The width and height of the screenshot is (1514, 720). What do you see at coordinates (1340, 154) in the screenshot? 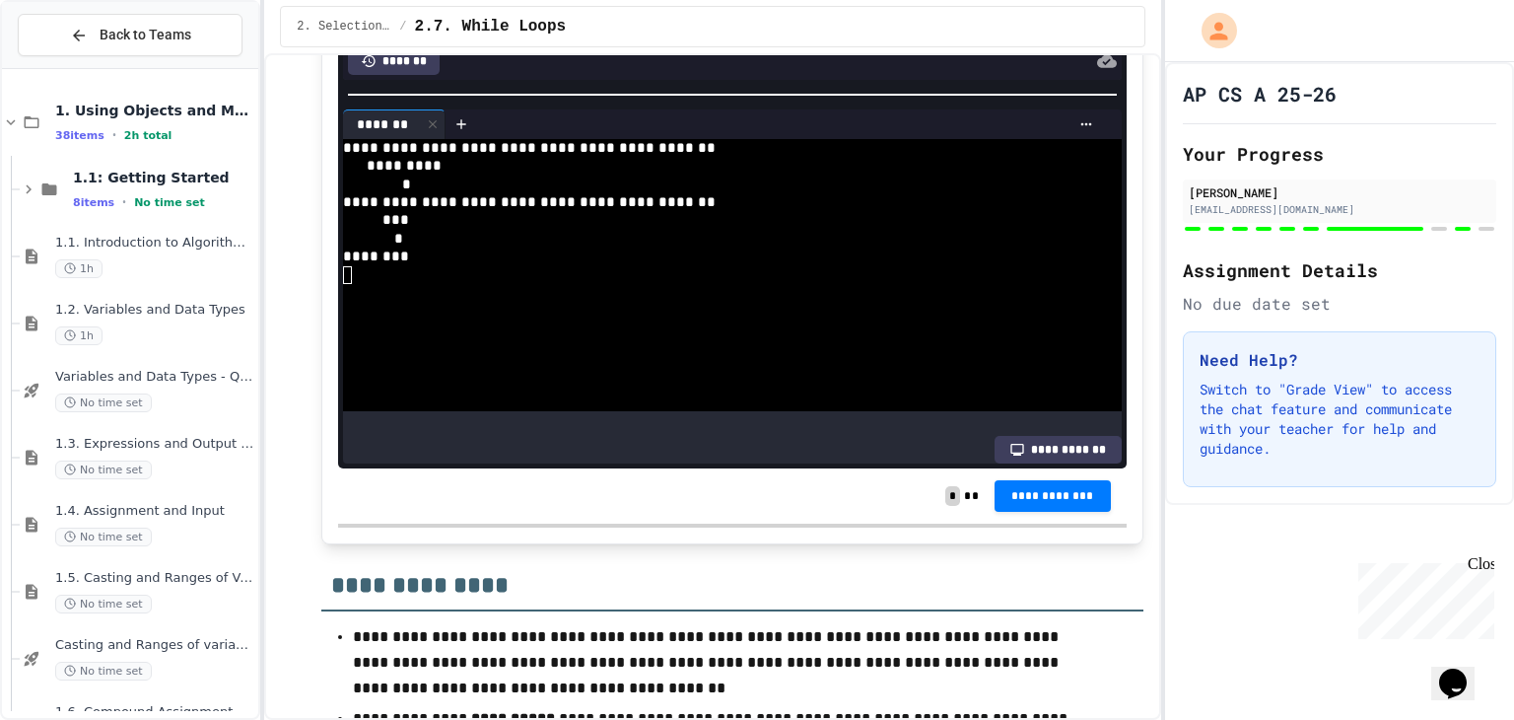
I see `h2: Your Progress` at bounding box center [1340, 154].